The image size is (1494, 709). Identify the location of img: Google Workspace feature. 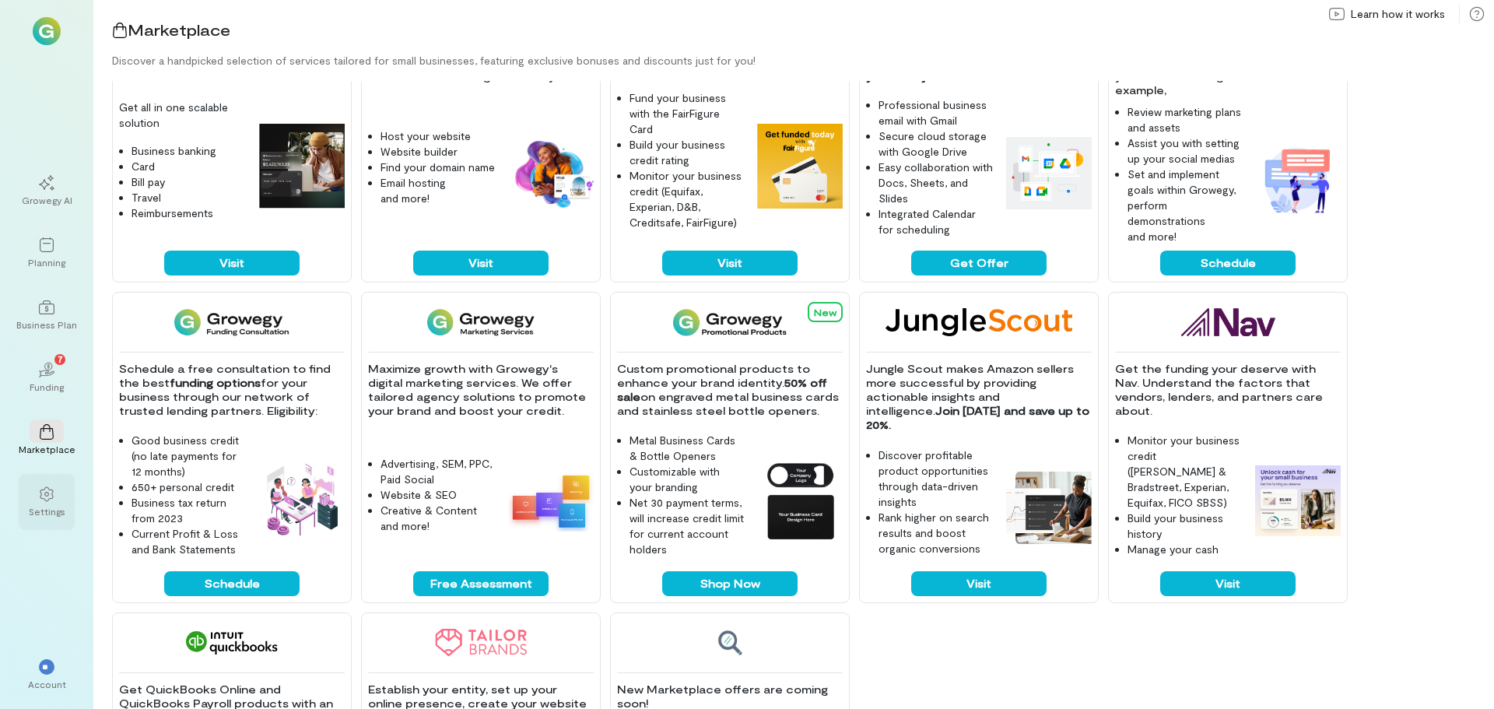
(1049, 173).